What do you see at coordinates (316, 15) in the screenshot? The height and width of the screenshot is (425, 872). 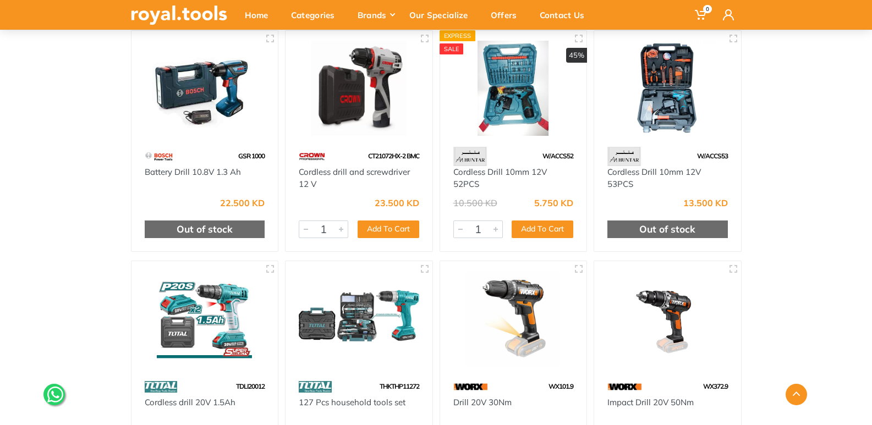 I see `div: Categories` at bounding box center [316, 15].